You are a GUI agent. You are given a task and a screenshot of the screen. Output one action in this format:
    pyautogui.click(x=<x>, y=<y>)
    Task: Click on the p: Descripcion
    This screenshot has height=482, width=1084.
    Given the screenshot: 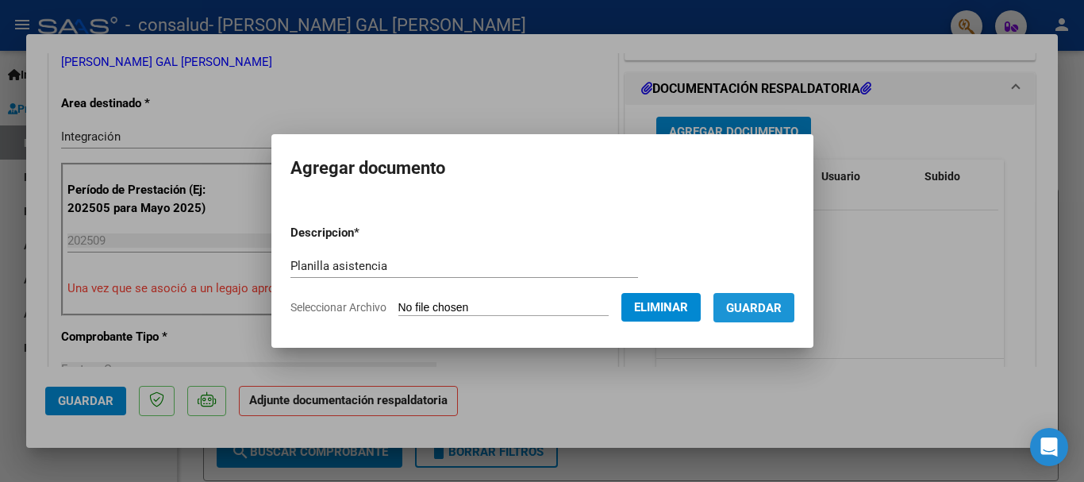 What is the action you would take?
    pyautogui.click(x=366, y=232)
    